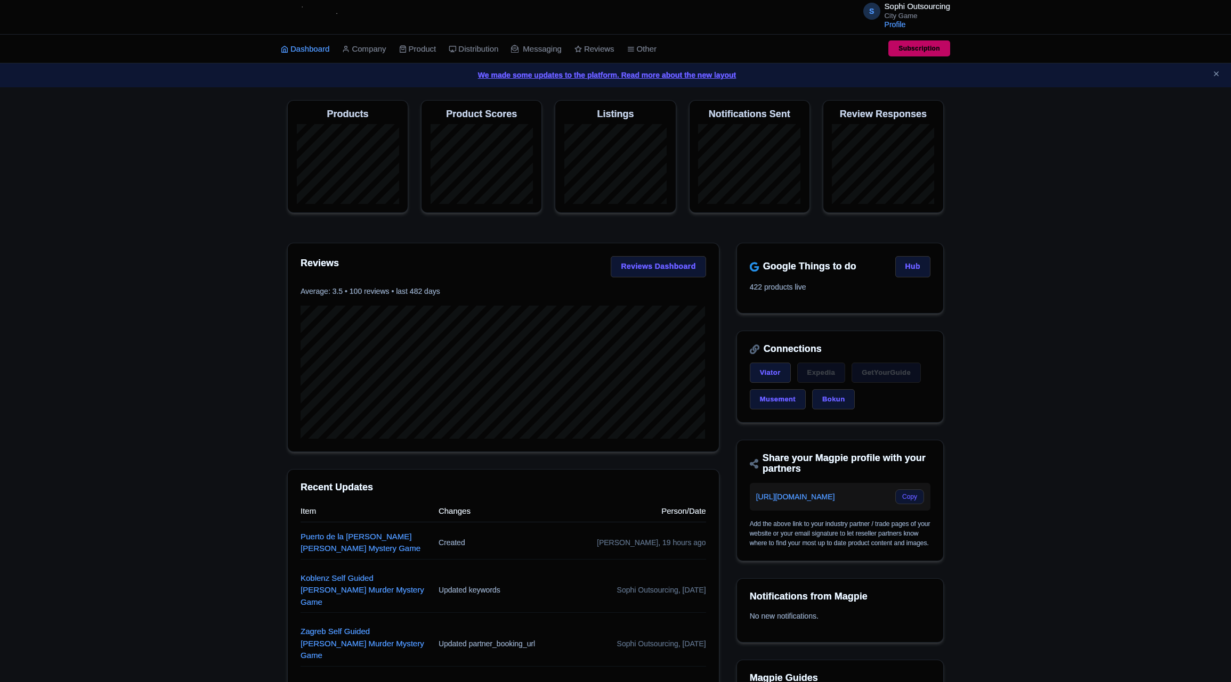 The width and height of the screenshot is (1231, 682). Describe the element at coordinates (594, 49) in the screenshot. I see `a: Reviews` at that location.